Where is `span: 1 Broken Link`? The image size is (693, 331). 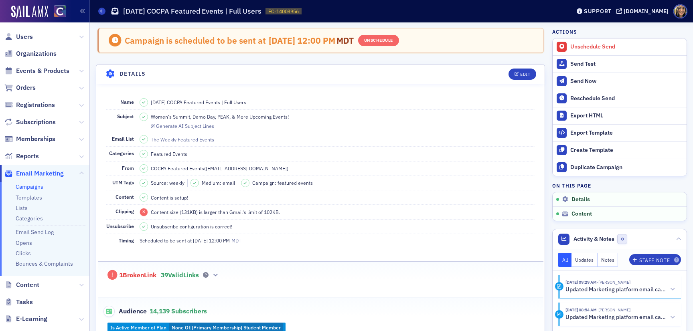 span: 1 Broken Link is located at coordinates (137, 275).